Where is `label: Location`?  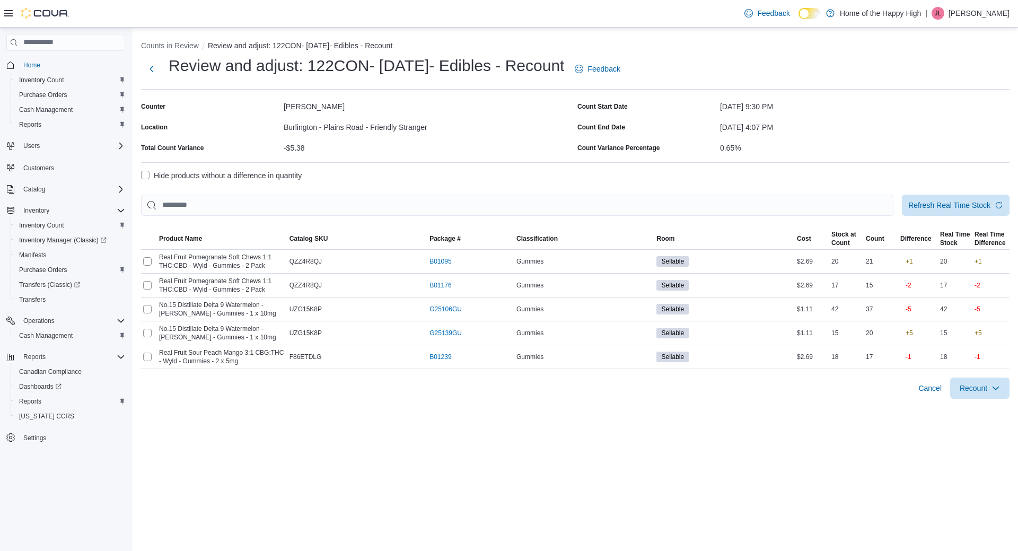 label: Location is located at coordinates (154, 127).